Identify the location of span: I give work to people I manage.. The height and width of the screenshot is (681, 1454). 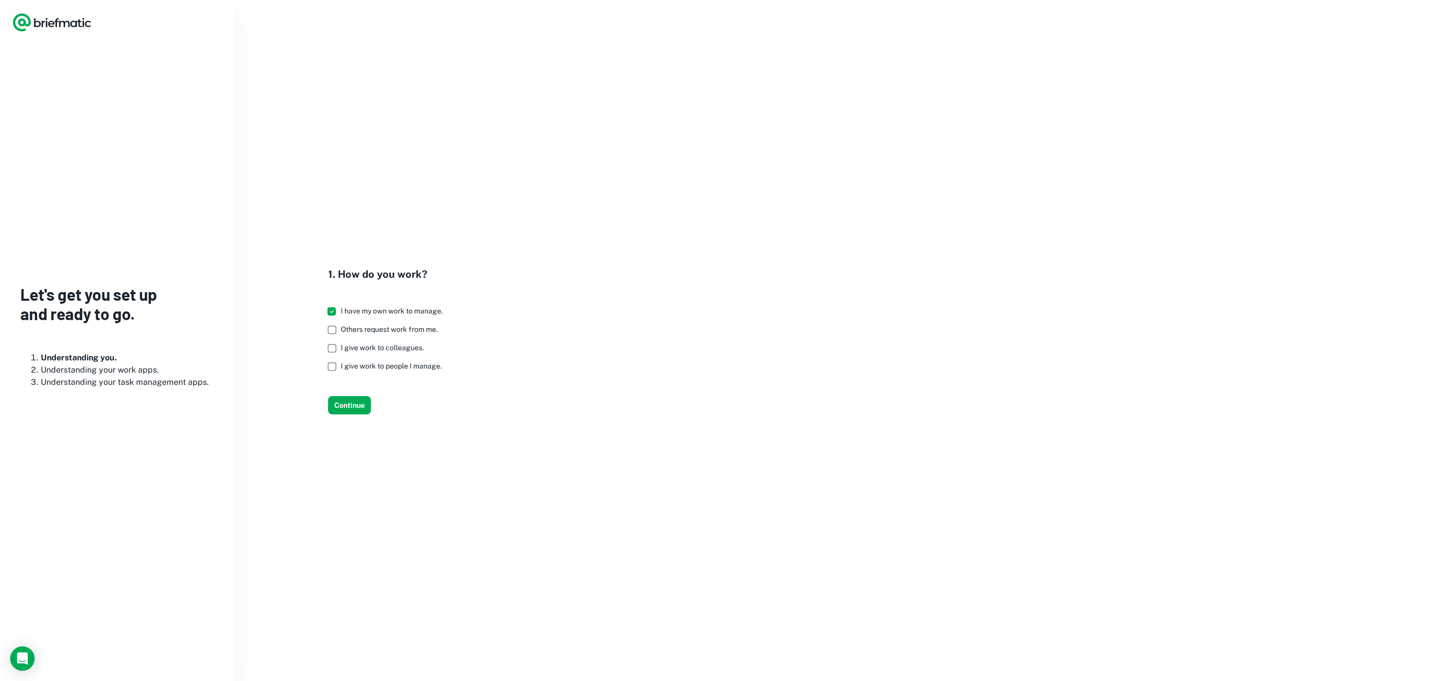
(391, 366).